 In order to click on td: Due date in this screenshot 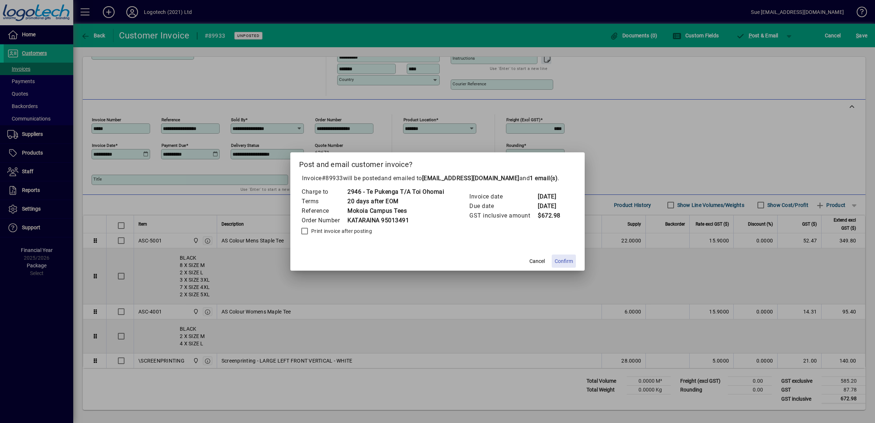, I will do `click(503, 206)`.